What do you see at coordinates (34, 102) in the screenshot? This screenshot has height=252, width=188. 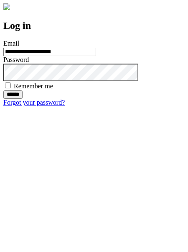 I see `a: Forgot your password?` at bounding box center [34, 102].